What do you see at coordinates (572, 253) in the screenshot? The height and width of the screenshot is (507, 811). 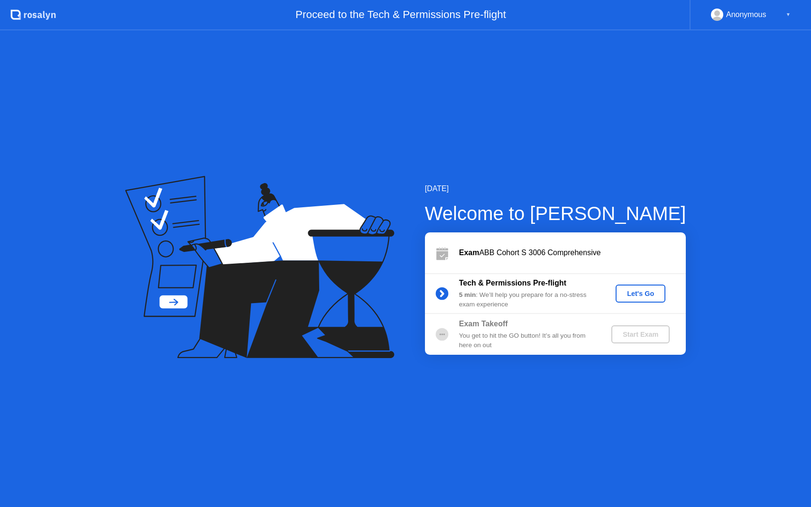 I see `div: ABB Cohort S 3006 Comprehensive` at bounding box center [572, 253].